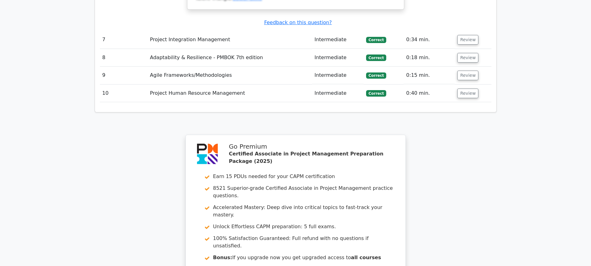 This screenshot has height=266, width=591. I want to click on td: Adaptability & Resilience - PMBOK 7th edition, so click(230, 58).